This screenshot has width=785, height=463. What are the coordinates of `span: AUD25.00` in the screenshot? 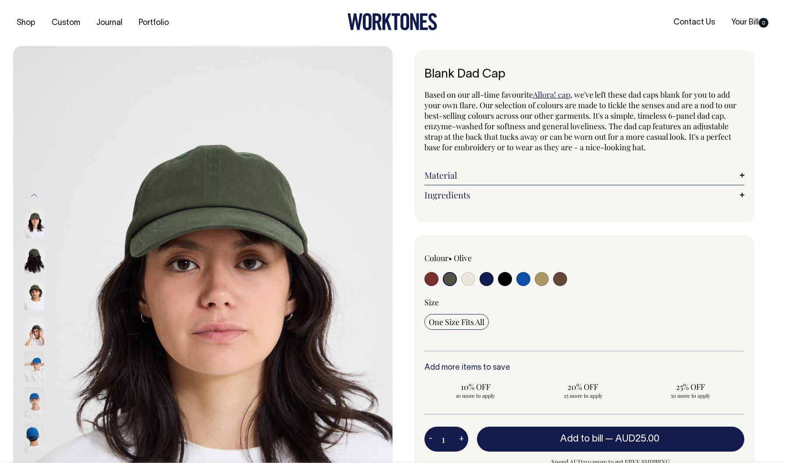 It's located at (637, 438).